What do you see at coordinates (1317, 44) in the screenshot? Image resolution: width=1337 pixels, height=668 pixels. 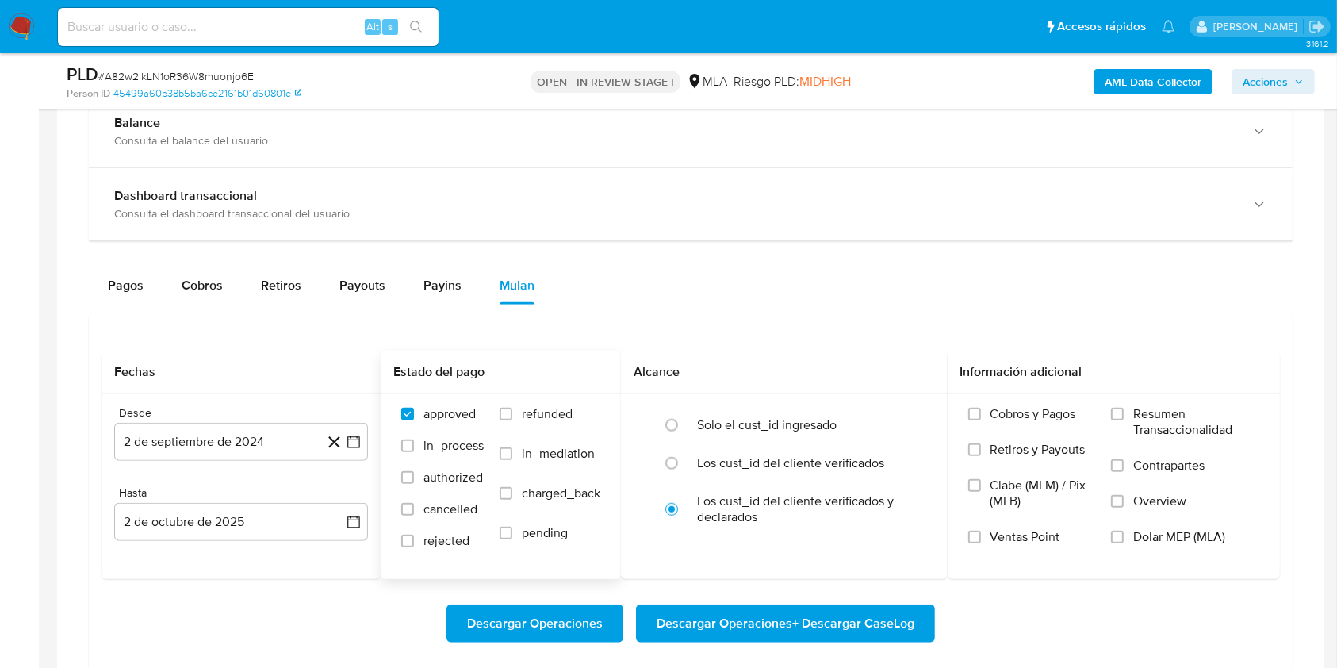 I see `span: 3.161.2` at bounding box center [1317, 44].